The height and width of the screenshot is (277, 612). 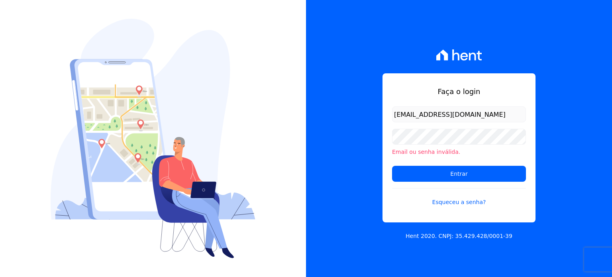 I want to click on li: Email ou senha inválida., so click(x=459, y=152).